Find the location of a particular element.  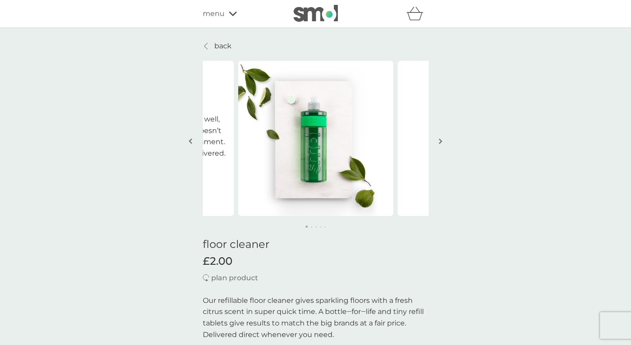

p: plan product is located at coordinates (235, 278).